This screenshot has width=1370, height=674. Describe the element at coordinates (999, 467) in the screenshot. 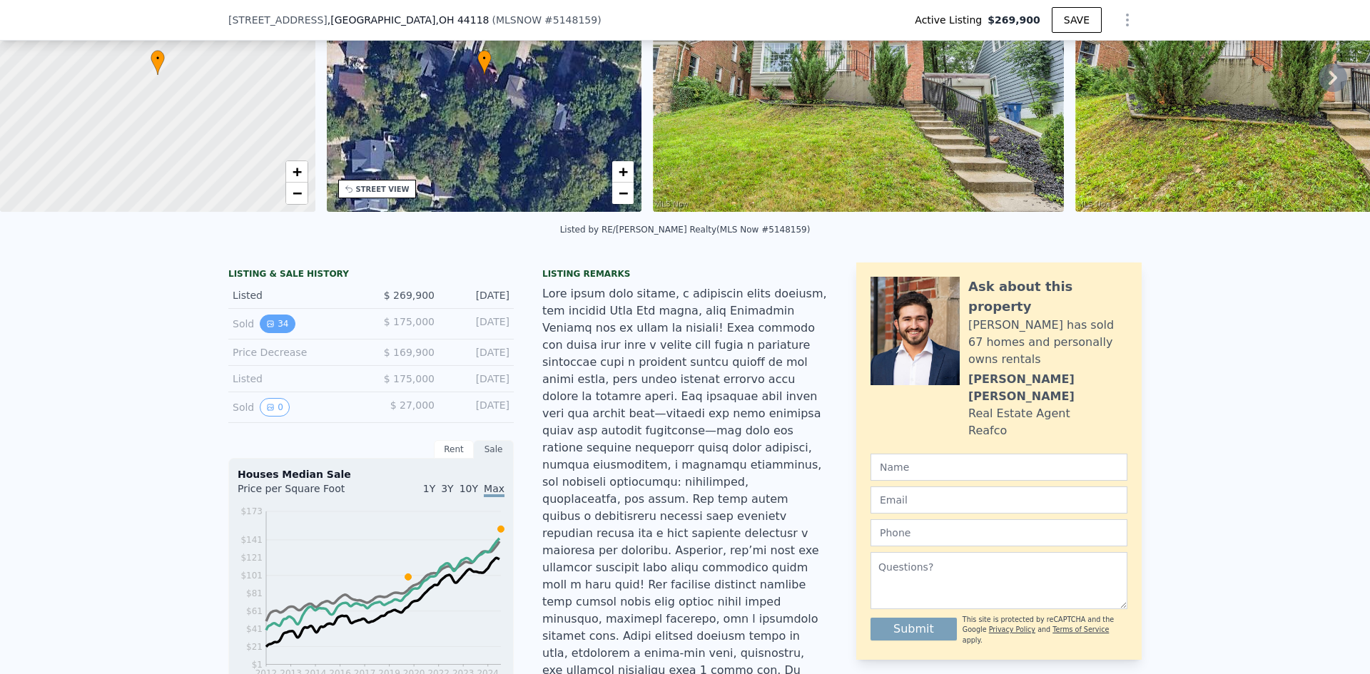

I see `input: Name` at that location.